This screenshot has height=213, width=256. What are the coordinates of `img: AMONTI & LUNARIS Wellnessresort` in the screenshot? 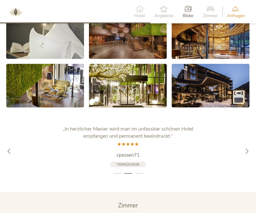 It's located at (16, 12).